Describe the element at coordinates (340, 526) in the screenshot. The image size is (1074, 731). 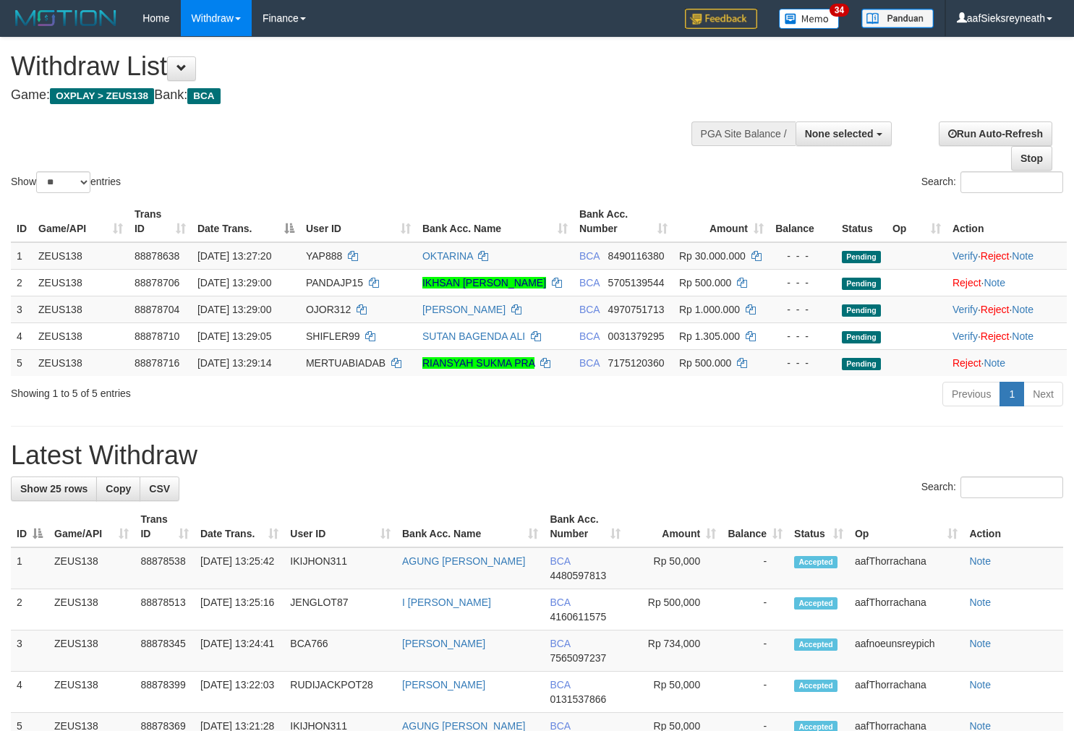
I see `th: User ID: activate to sort column ascending` at that location.